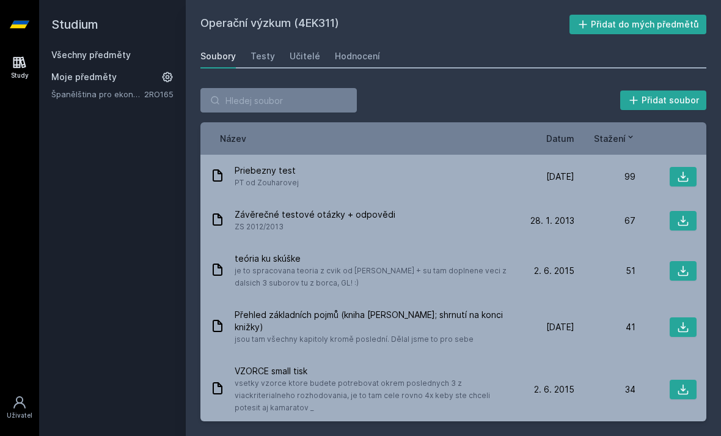 This screenshot has height=436, width=721. Describe the element at coordinates (371, 371) in the screenshot. I see `span: VZORCE small tisk` at that location.